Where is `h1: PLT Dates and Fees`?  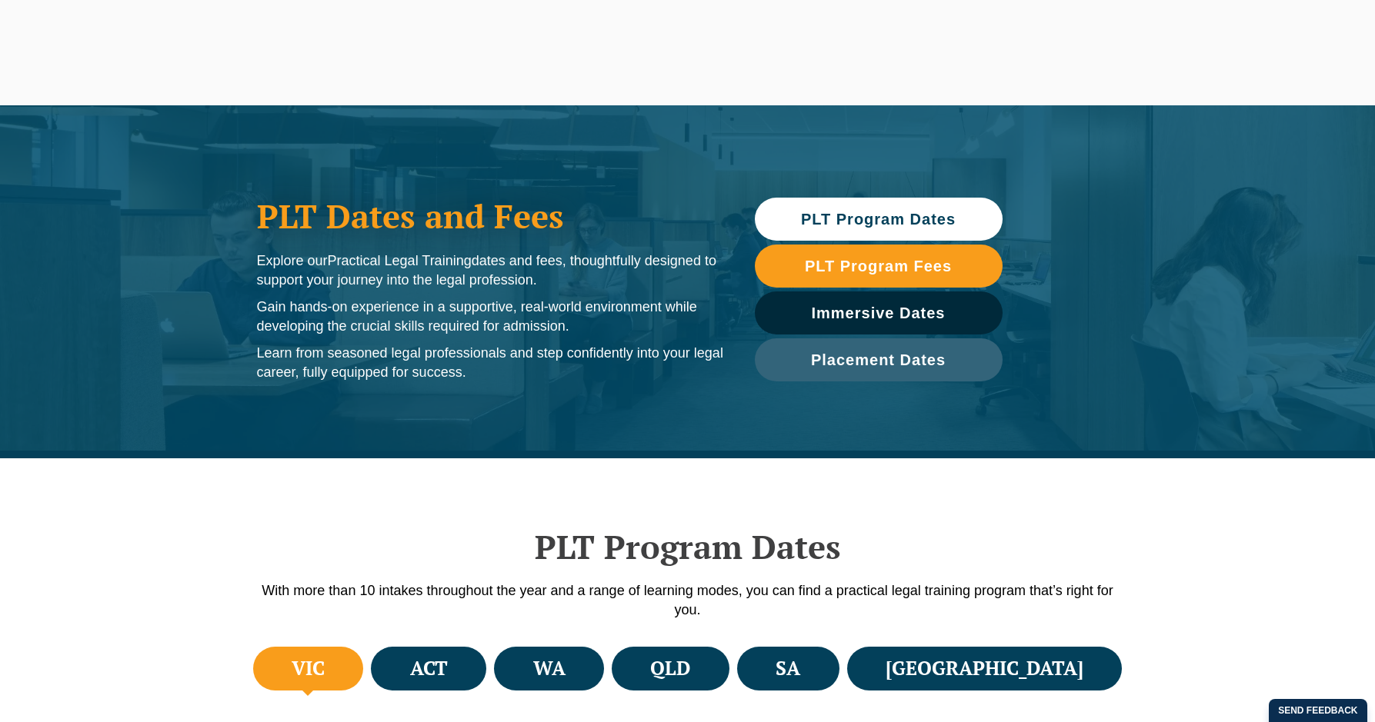
h1: PLT Dates and Fees is located at coordinates (490, 216).